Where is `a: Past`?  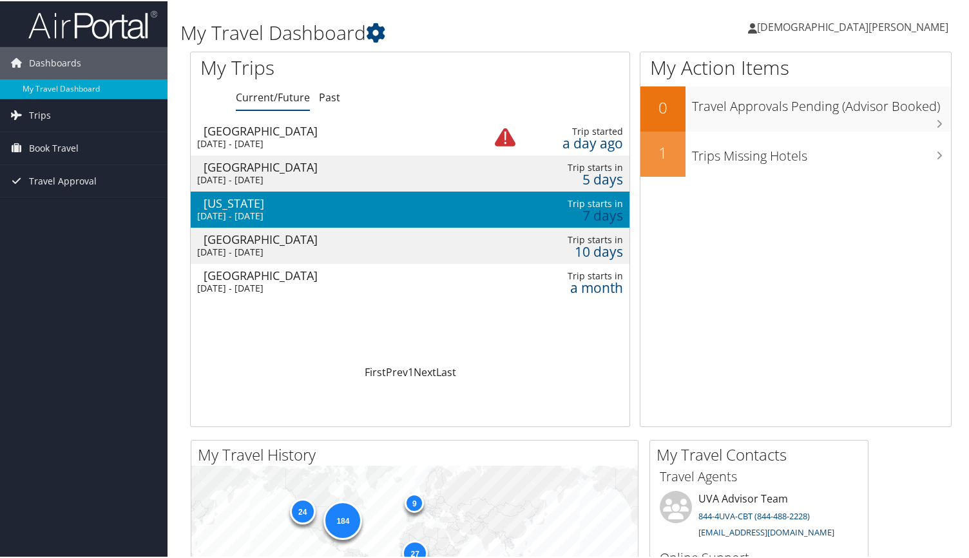 a: Past is located at coordinates (329, 96).